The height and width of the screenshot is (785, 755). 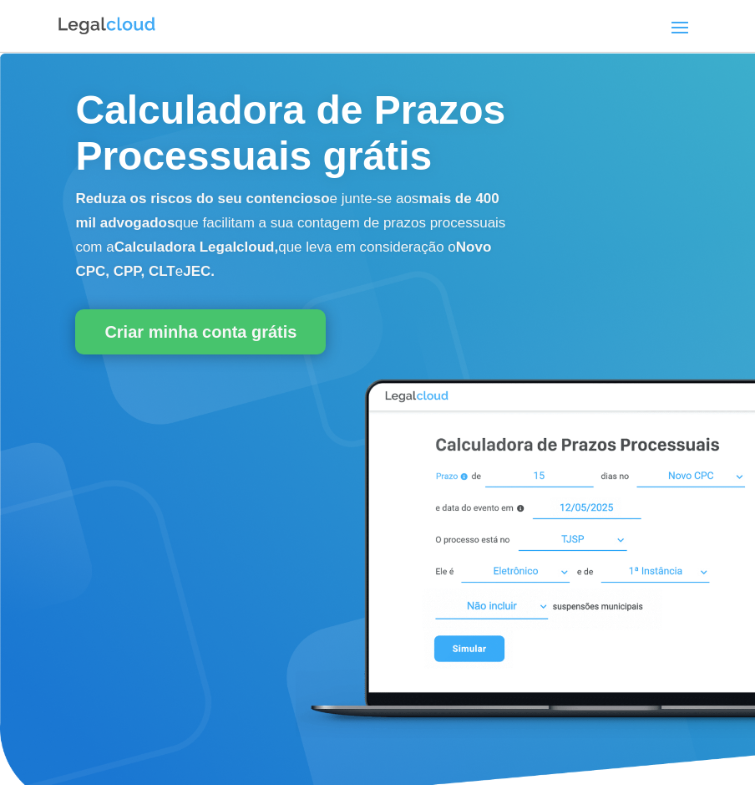 I want to click on b: JEC., so click(x=199, y=271).